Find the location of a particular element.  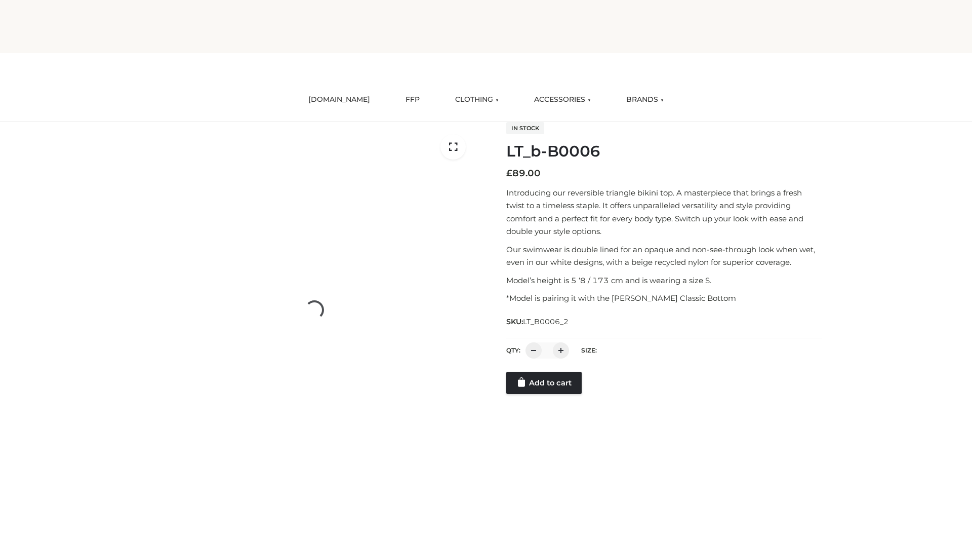

a: ACCESSORIES is located at coordinates (562, 100).